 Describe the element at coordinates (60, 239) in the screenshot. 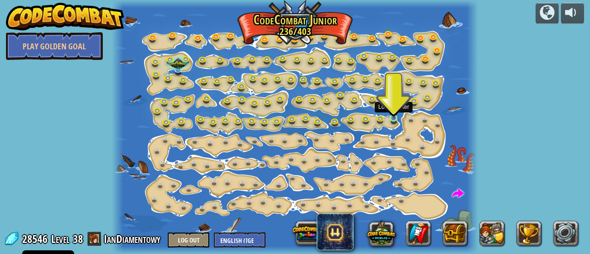

I see `span: Level` at that location.